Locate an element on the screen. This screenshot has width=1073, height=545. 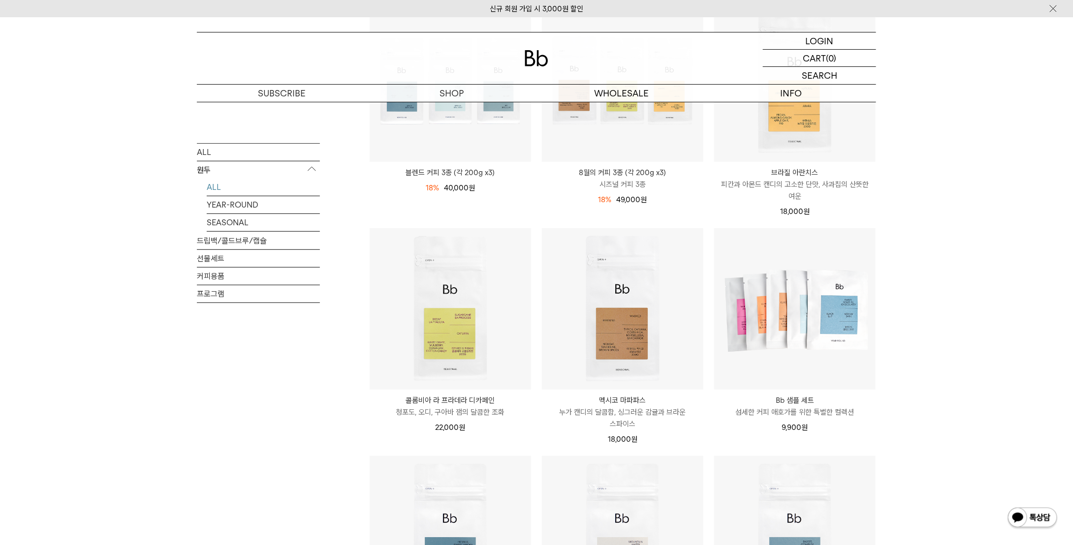
p: 섬세한 커피 애호가를 위한 특별한 컬렉션 is located at coordinates (795, 412).